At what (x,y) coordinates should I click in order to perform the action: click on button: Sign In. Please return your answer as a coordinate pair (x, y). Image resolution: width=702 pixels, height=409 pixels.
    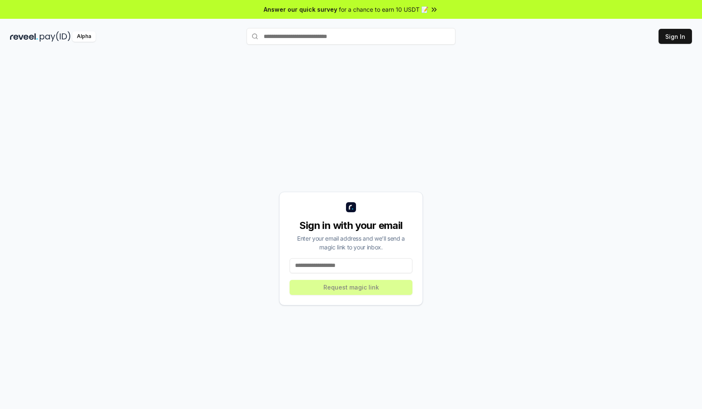
    Looking at the image, I should click on (675, 36).